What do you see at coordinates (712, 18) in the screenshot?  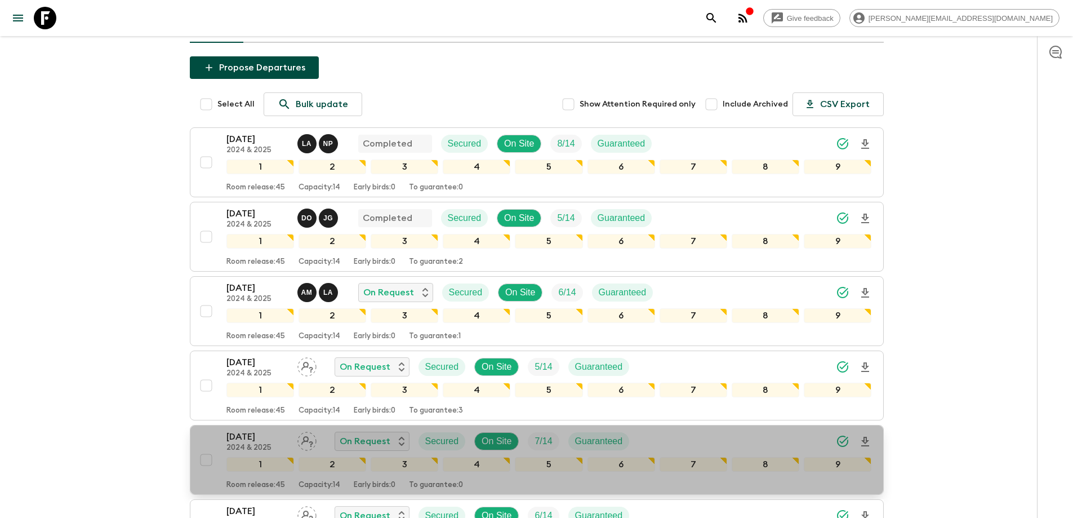 I see `button: search adventures` at bounding box center [712, 18].